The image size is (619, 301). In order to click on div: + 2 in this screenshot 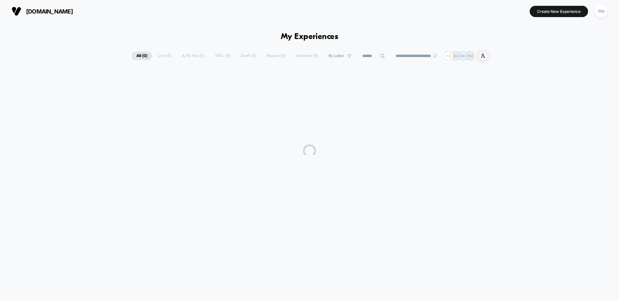, I will do `click(449, 56)`.